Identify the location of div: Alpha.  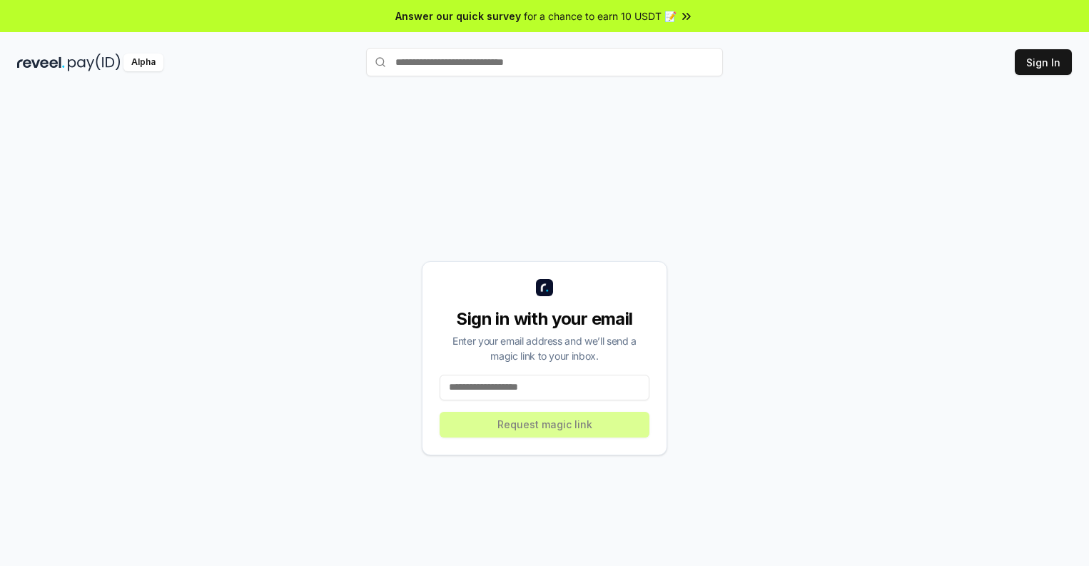
(143, 62).